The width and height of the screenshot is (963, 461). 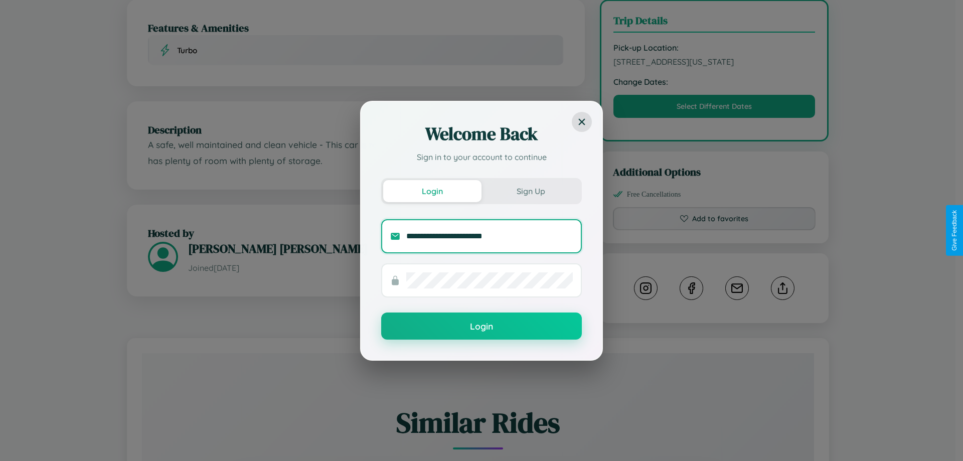 What do you see at coordinates (482, 134) in the screenshot?
I see `h2: Welcome Back` at bounding box center [482, 134].